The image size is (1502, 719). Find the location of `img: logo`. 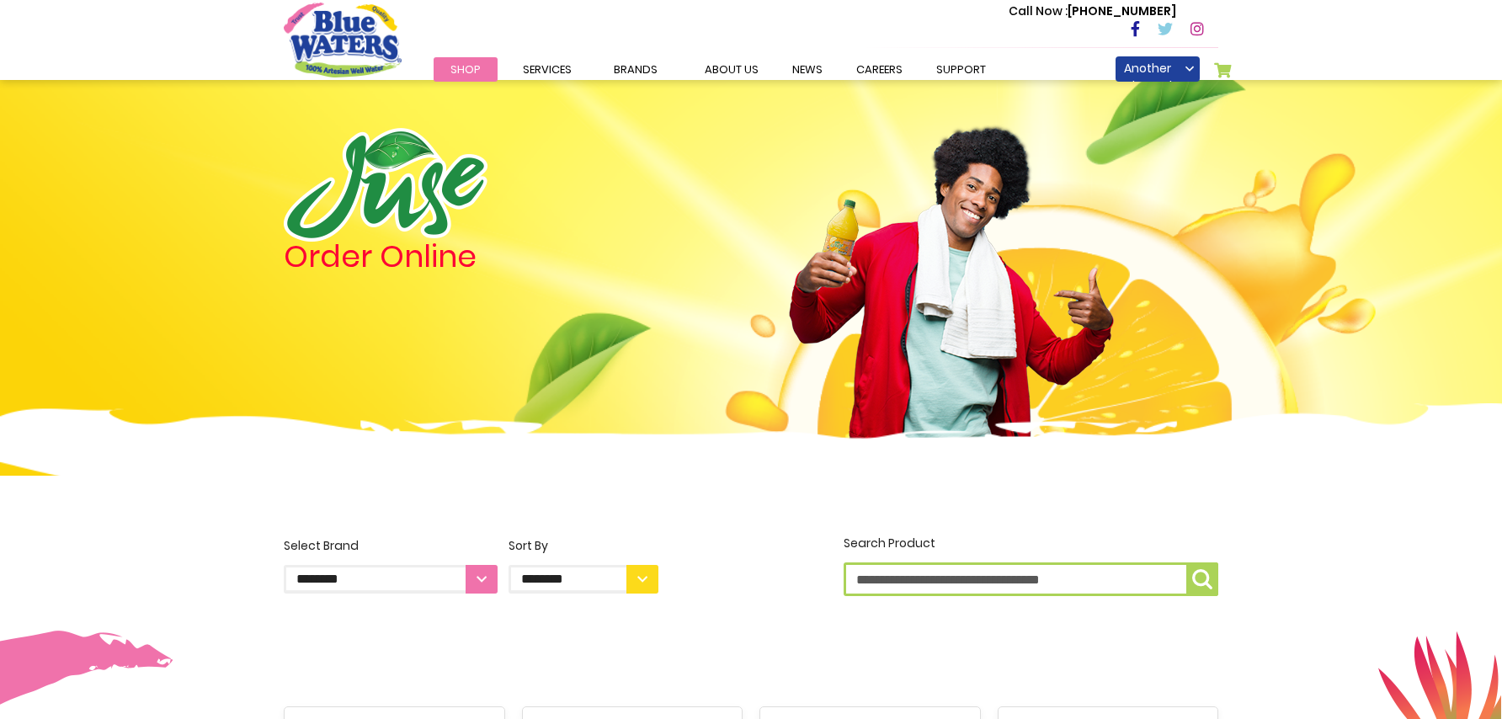

img: logo is located at coordinates (386, 184).